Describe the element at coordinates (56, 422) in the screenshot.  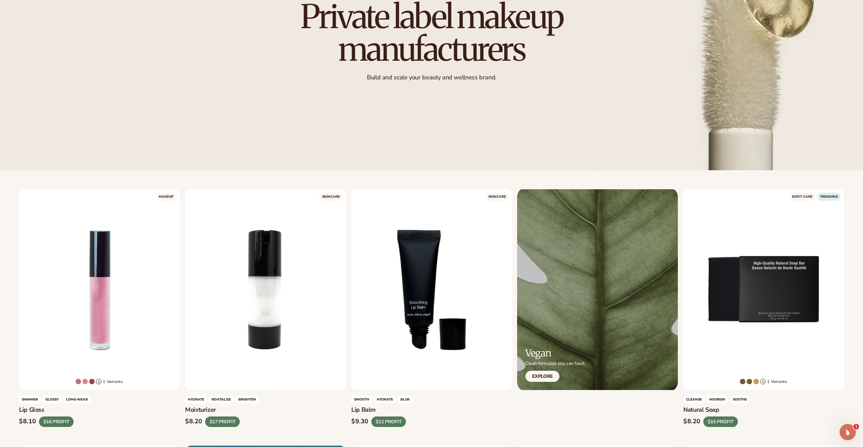
I see `div: $16 PROFIT` at that location.